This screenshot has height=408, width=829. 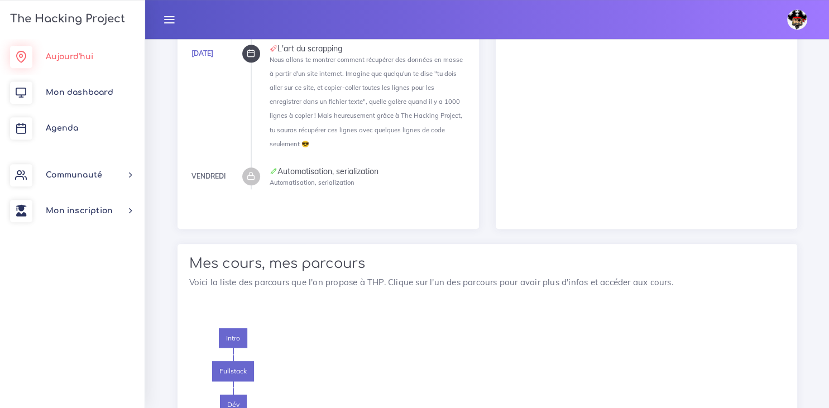 What do you see at coordinates (66, 19) in the screenshot?
I see `h3: The Hacking Project` at bounding box center [66, 19].